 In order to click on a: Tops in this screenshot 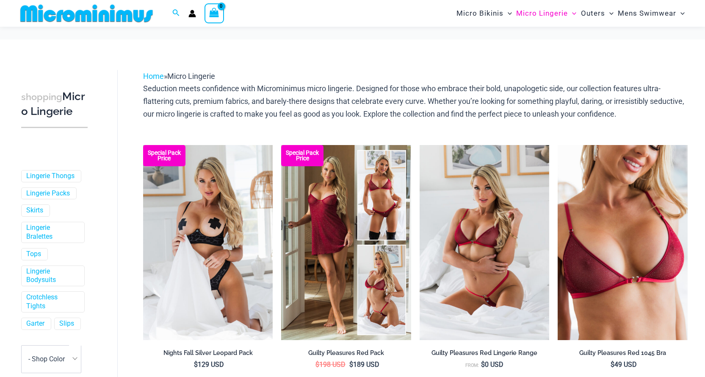, I will do `click(33, 254)`.